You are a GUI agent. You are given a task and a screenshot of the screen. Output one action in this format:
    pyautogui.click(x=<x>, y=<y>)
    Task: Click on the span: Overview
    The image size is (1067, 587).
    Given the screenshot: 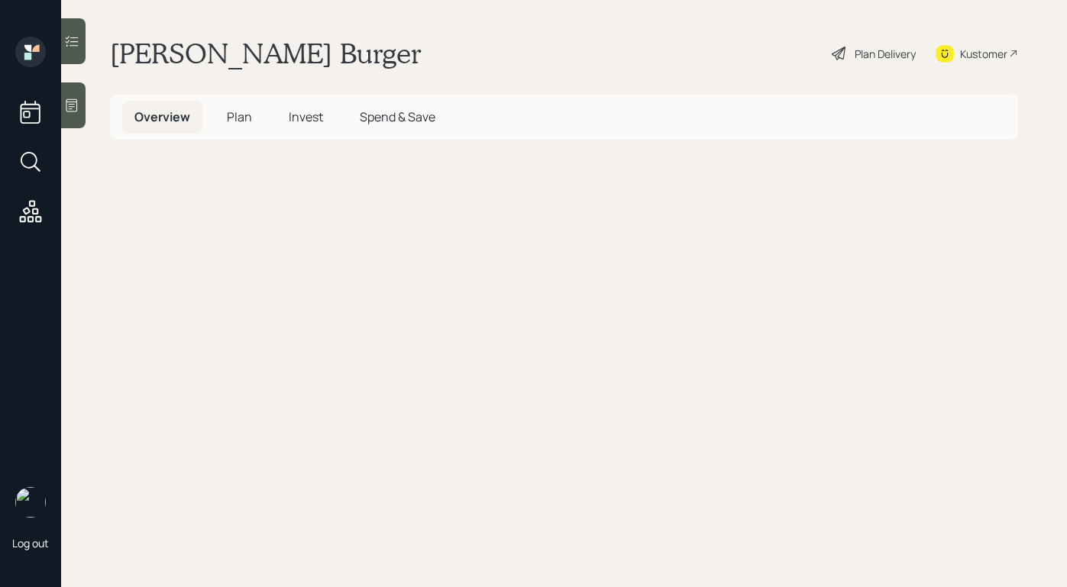 What is the action you would take?
    pyautogui.click(x=162, y=117)
    